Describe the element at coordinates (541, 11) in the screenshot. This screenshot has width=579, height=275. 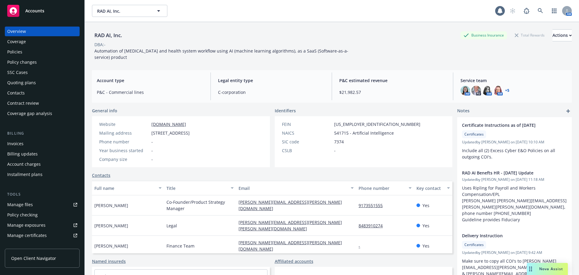
I see `a: Search` at that location.